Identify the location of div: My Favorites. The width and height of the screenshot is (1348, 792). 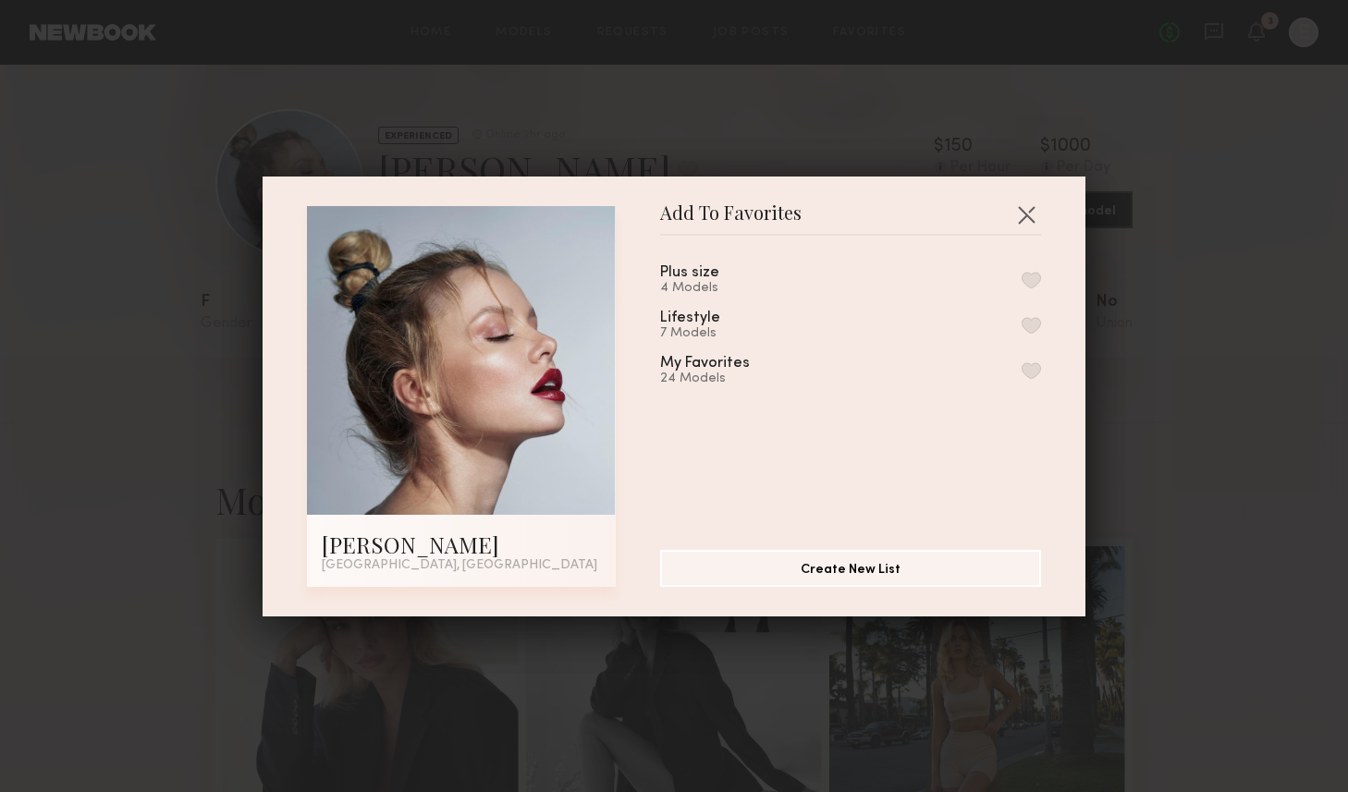
(704, 363).